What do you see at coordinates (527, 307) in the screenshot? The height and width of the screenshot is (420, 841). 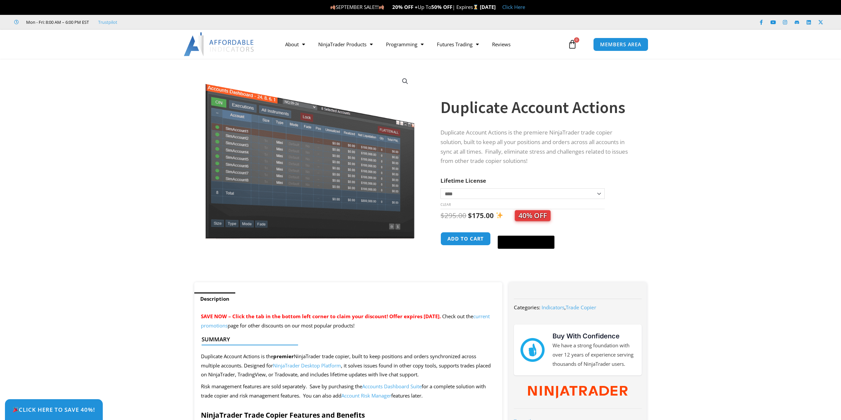 I see `span: Categories:` at bounding box center [527, 307].